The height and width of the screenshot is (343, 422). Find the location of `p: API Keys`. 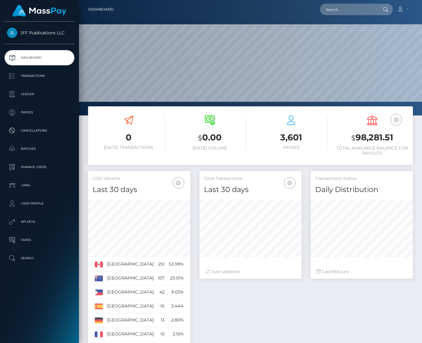

p: API Keys is located at coordinates (39, 222).